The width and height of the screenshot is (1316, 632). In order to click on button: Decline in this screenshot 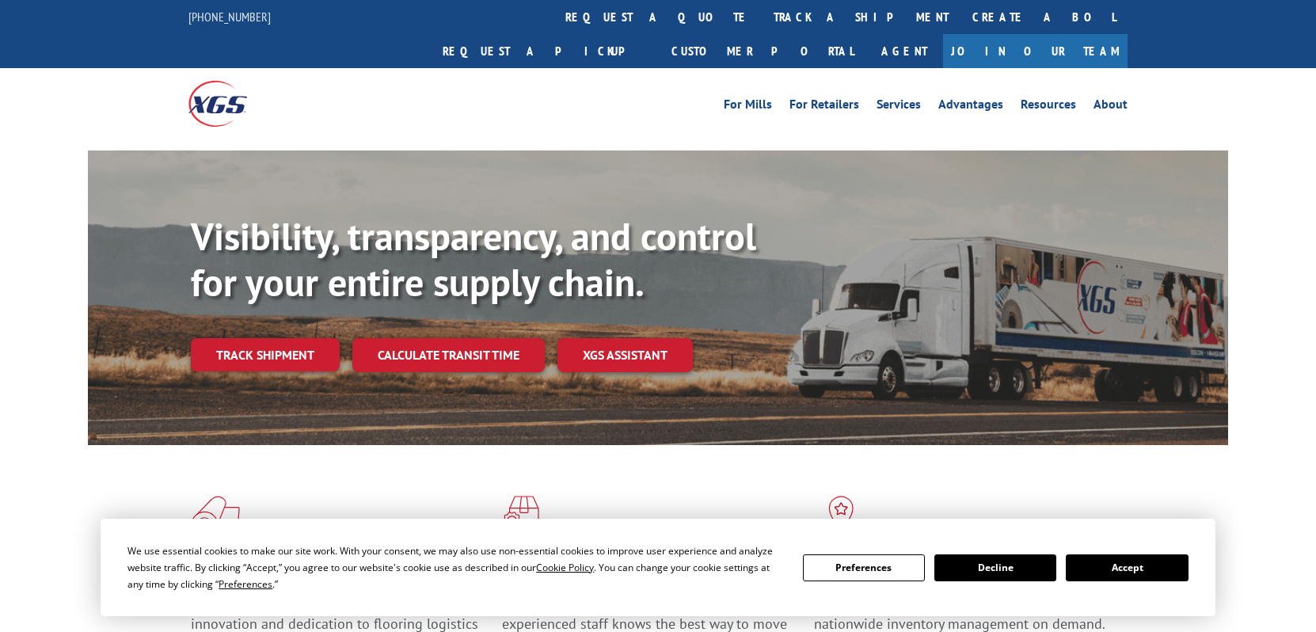, I will do `click(995, 568)`.